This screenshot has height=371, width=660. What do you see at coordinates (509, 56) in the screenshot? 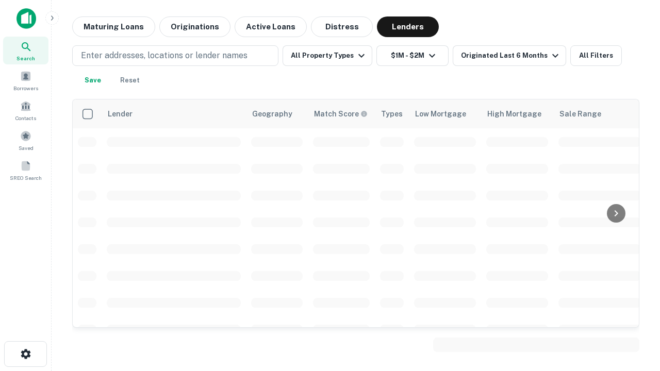
I see `button: Originated Last 6 Months` at bounding box center [509, 56].